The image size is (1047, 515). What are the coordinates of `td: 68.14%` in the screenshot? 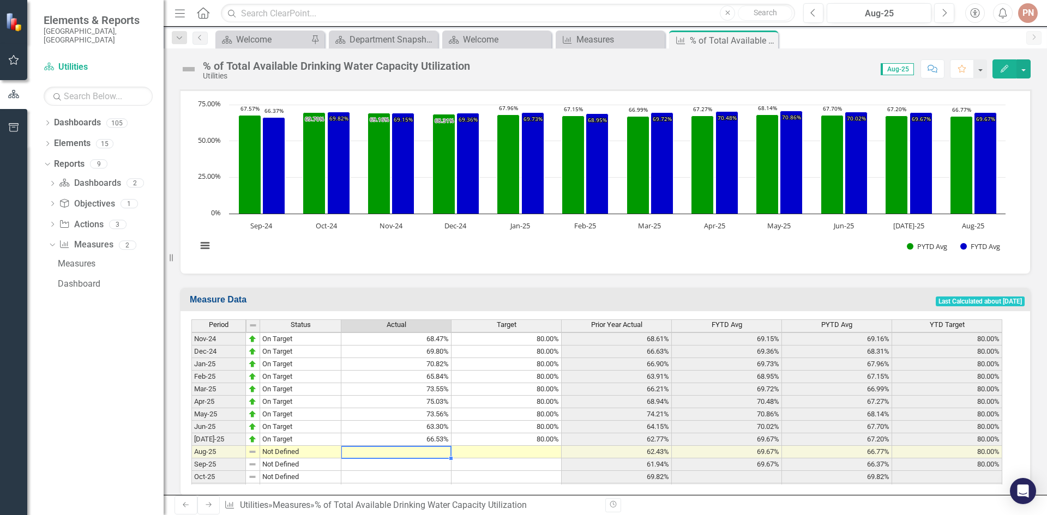 It's located at (837, 414).